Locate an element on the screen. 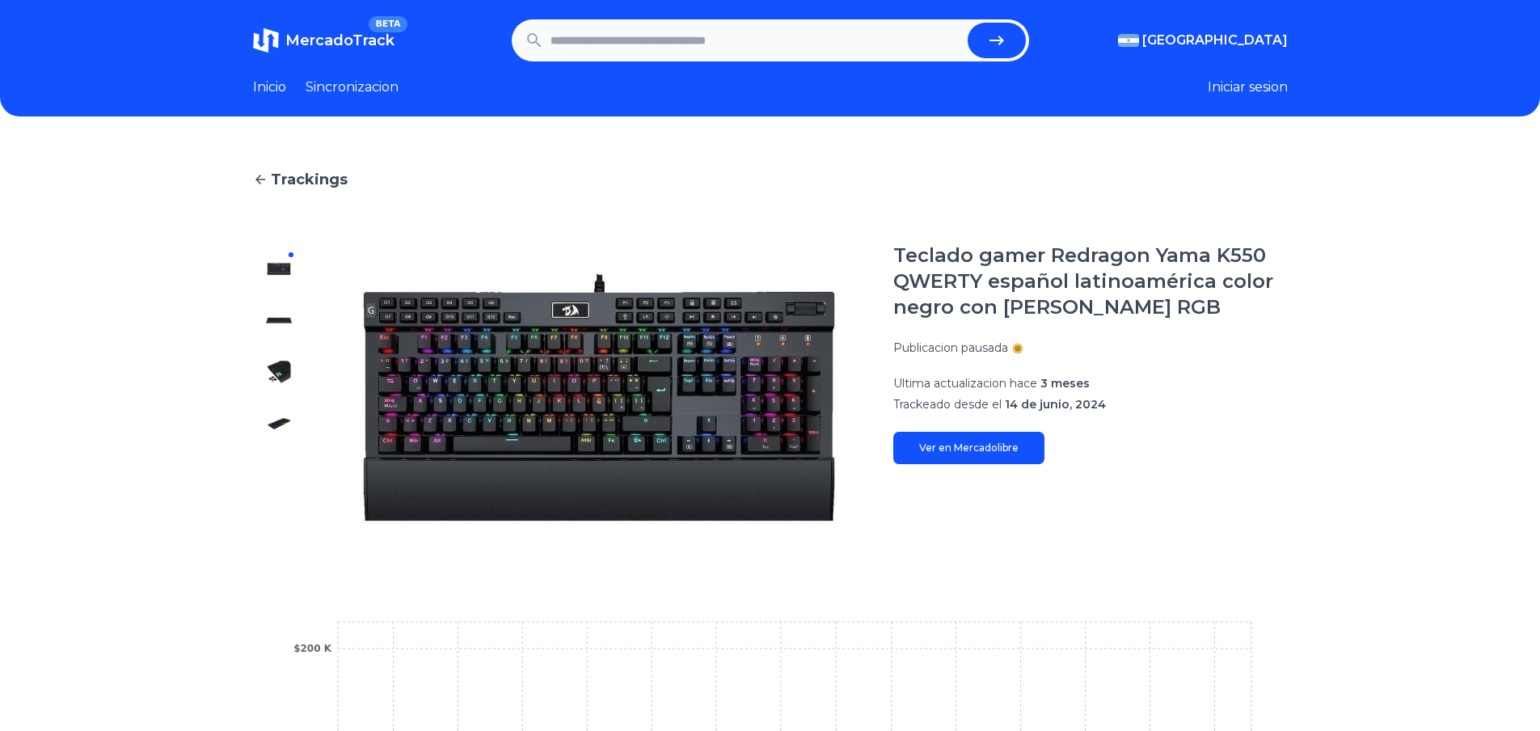 The height and width of the screenshot is (731, 1540). span: Trackings is located at coordinates (309, 179).